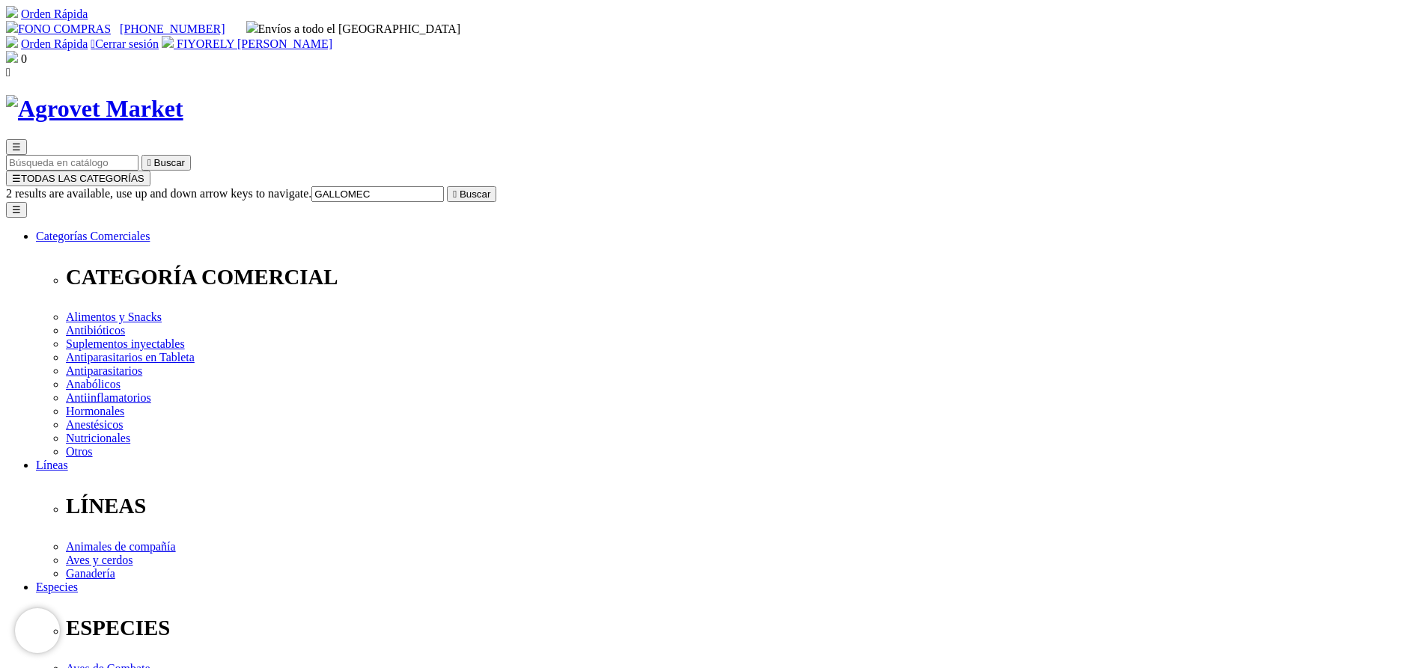 This screenshot has width=1426, height=668. What do you see at coordinates (252, 27) in the screenshot?
I see `img: delivery-truck.svg` at bounding box center [252, 27].